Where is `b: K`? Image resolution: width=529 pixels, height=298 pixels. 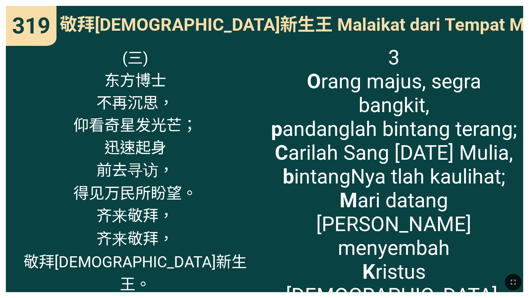
b: K is located at coordinates (369, 271).